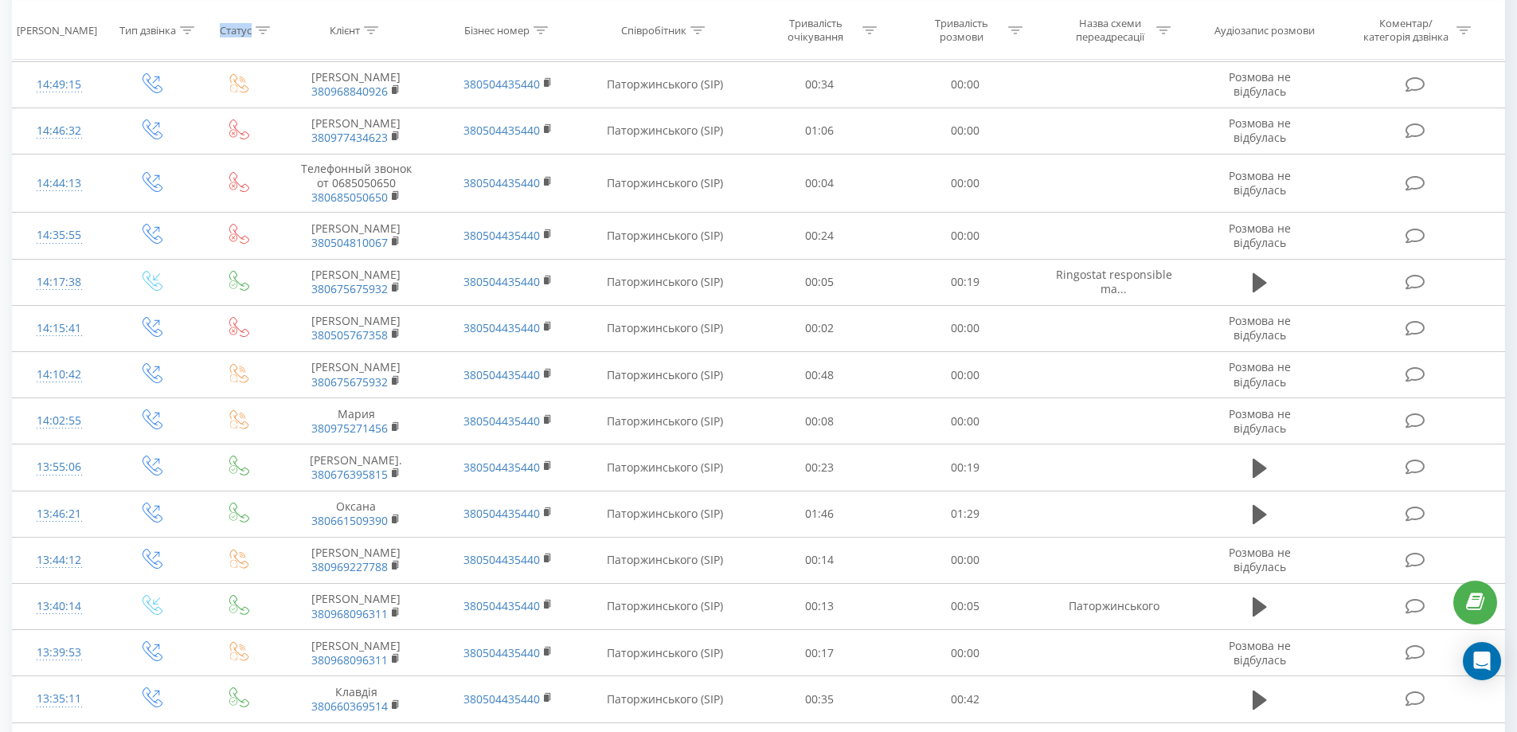  Describe the element at coordinates (356, 514) in the screenshot. I see `td: Оксана` at that location.